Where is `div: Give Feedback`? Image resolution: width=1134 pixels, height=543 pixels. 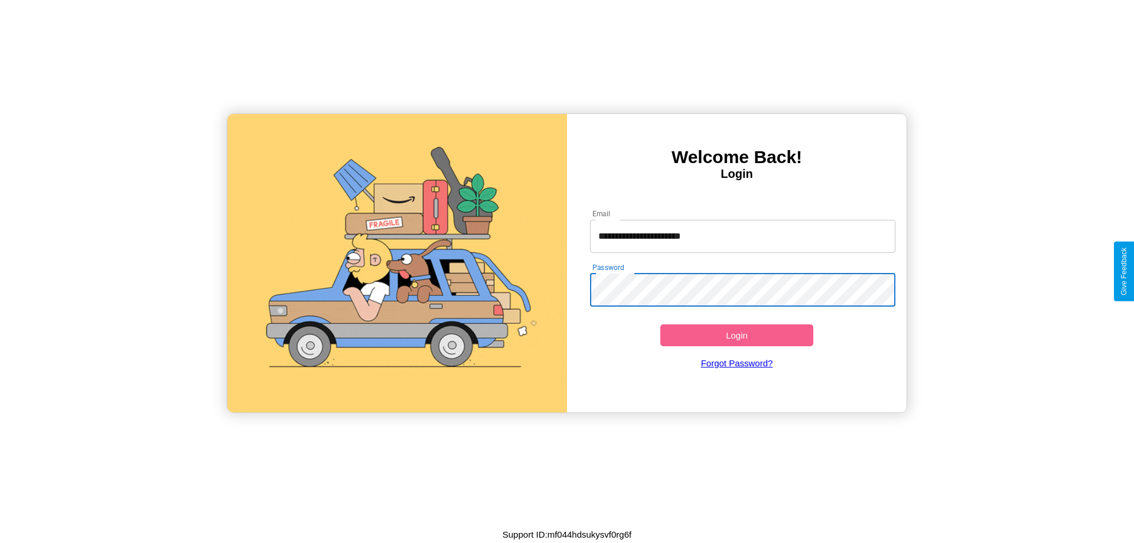 div: Give Feedback is located at coordinates (1124, 271).